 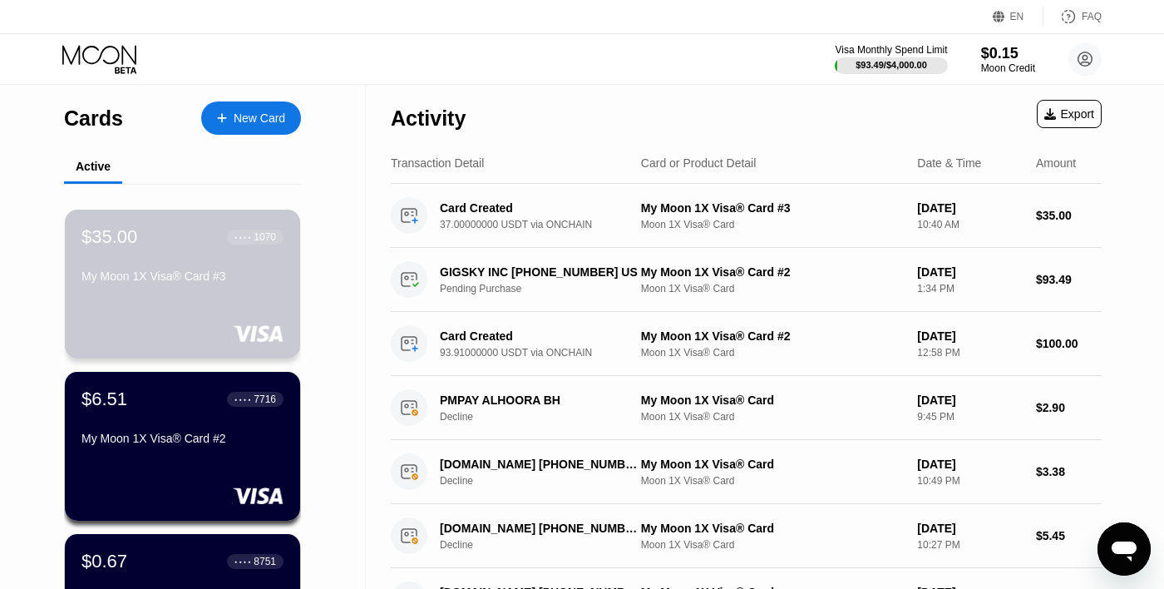 I want to click on div: $2.90, so click(x=1068, y=407).